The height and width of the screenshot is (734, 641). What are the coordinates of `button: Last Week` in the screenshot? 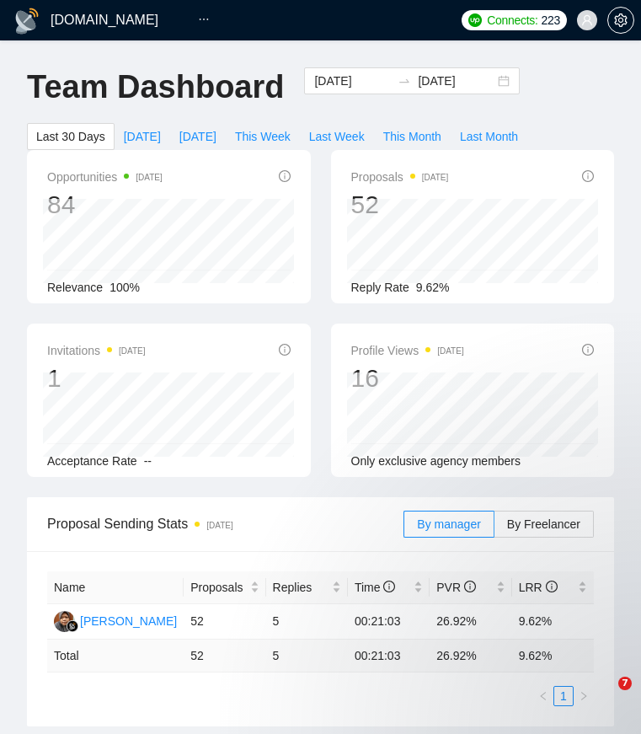 It's located at (337, 136).